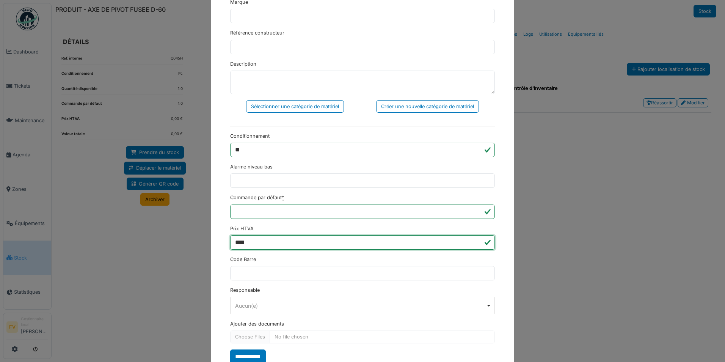 This screenshot has height=362, width=725. Describe the element at coordinates (243, 64) in the screenshot. I see `label: Description` at that location.